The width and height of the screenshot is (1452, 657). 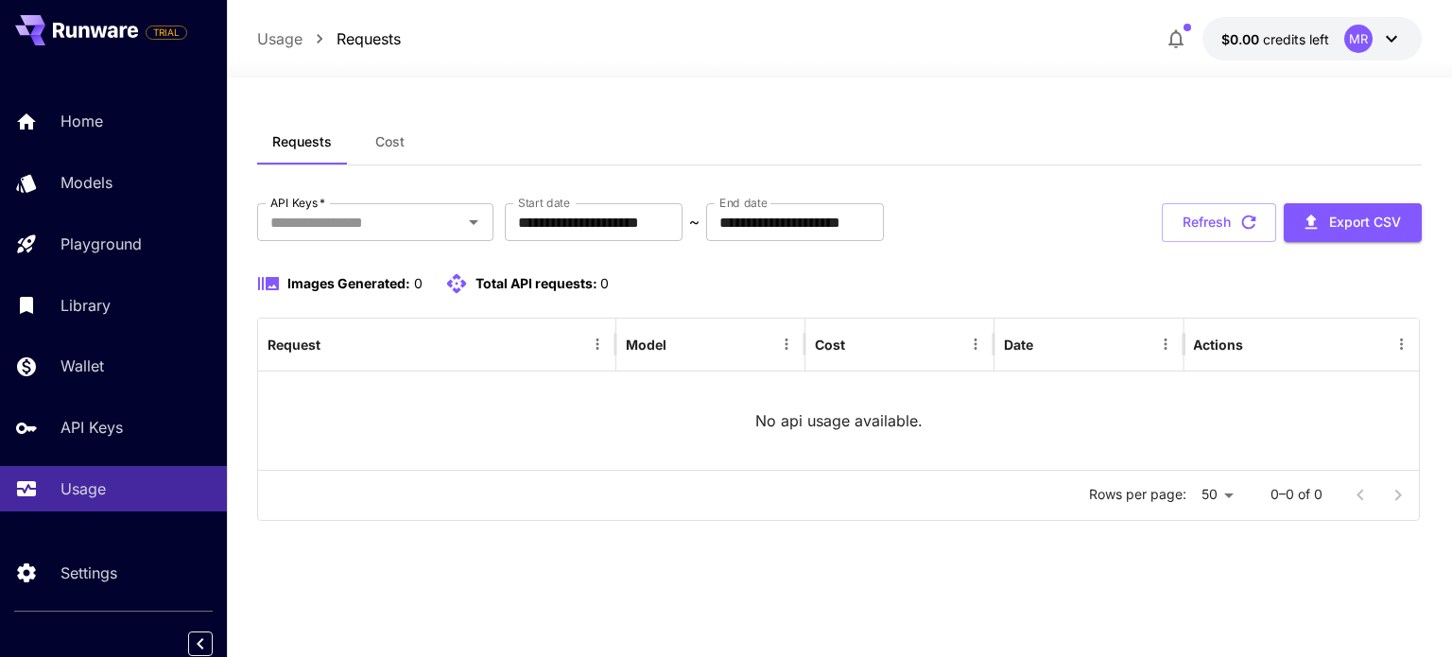 What do you see at coordinates (1219, 222) in the screenshot?
I see `button: Refresh` at bounding box center [1219, 222].